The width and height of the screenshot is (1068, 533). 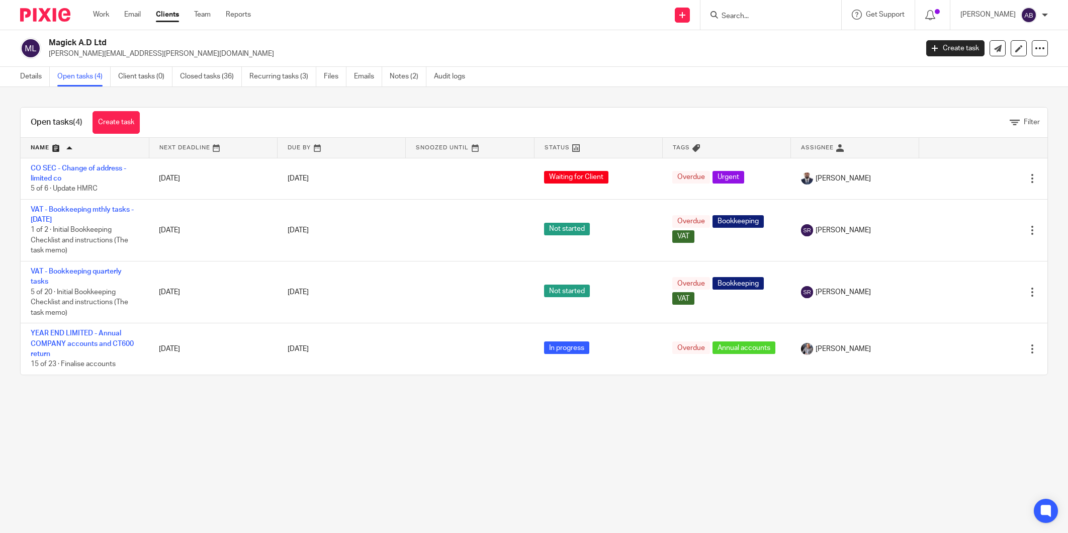 I want to click on a: Clients, so click(x=168, y=15).